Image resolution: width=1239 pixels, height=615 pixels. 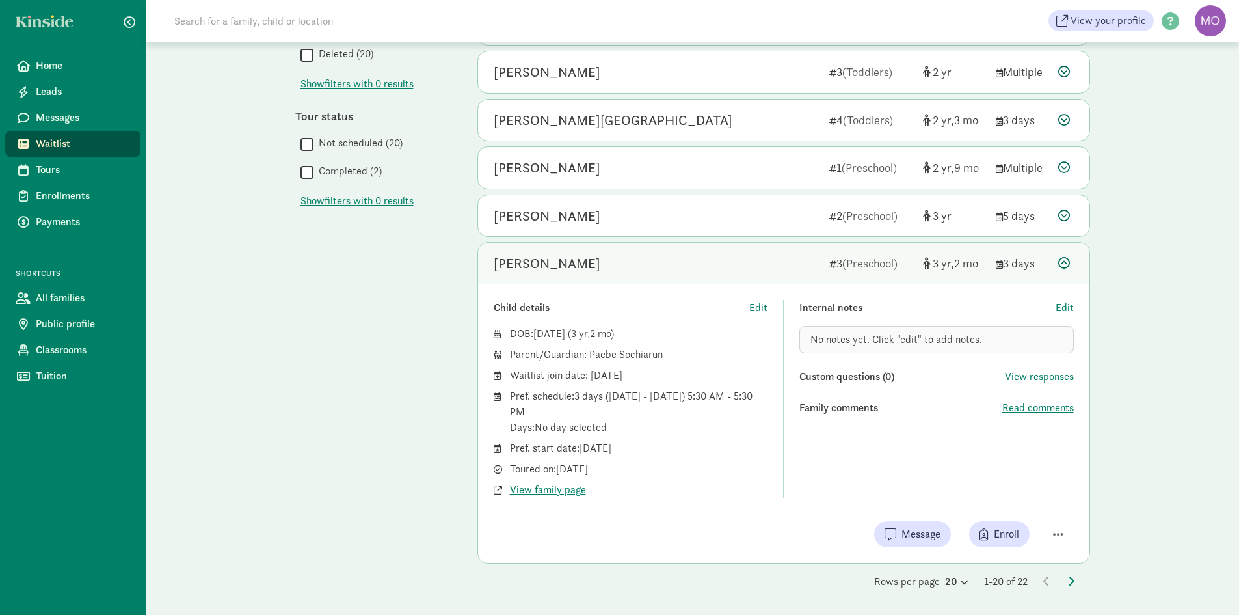 What do you see at coordinates (73, 144) in the screenshot?
I see `a: Waitlist` at bounding box center [73, 144].